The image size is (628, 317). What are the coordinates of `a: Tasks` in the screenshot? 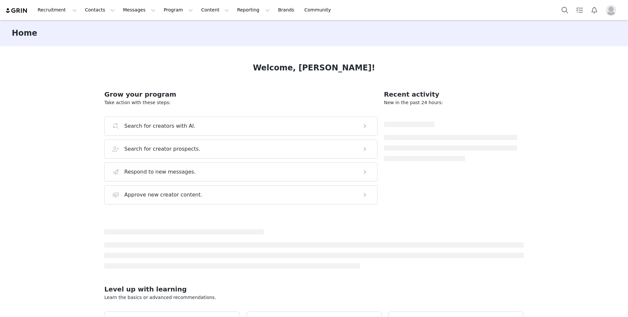 It's located at (580, 10).